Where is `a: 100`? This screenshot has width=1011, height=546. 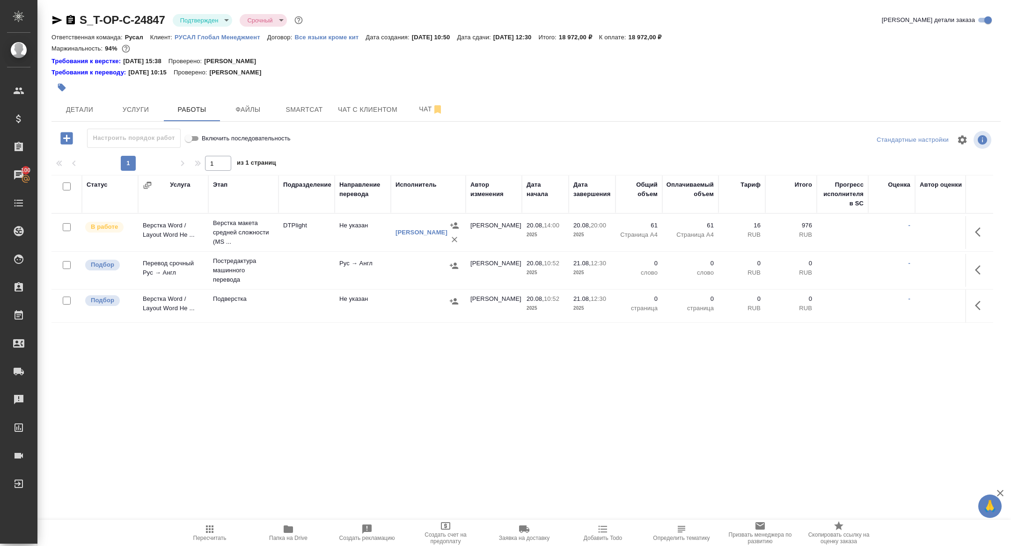 a: 100 is located at coordinates (19, 175).